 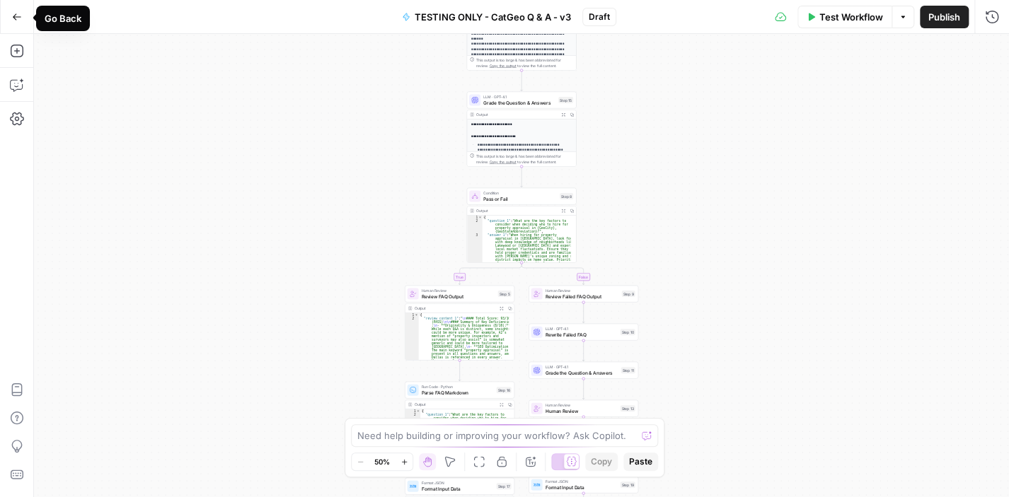 I want to click on div: Format JSONFormat Input DataStep 19, so click(x=583, y=485).